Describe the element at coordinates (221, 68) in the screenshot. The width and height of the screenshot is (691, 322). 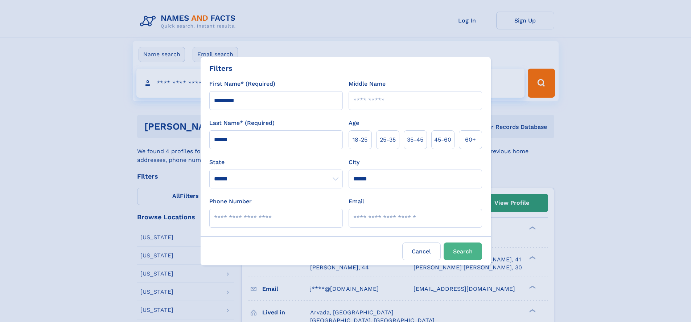
I see `div: Filters` at that location.